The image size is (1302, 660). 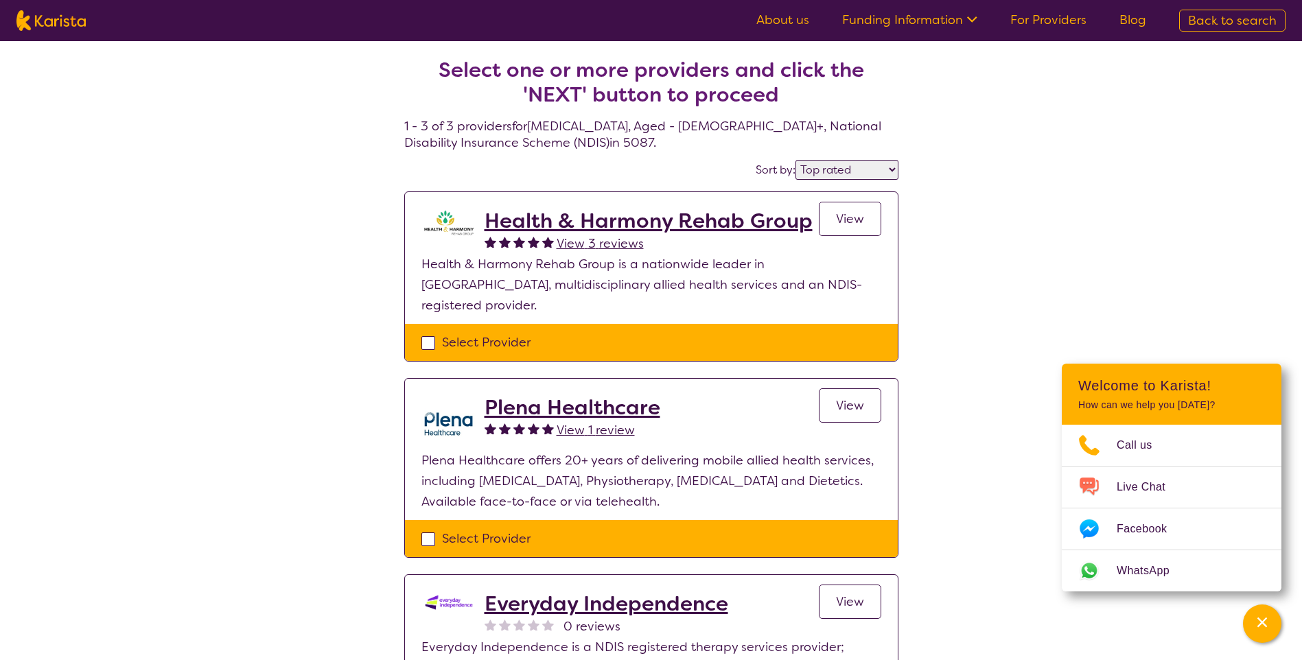 What do you see at coordinates (606, 604) in the screenshot?
I see `h2: Everyday Independence` at bounding box center [606, 604].